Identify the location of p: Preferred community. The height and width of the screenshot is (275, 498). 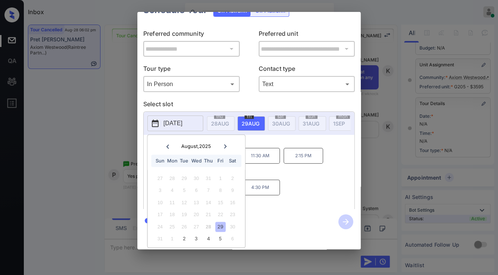
(191, 35).